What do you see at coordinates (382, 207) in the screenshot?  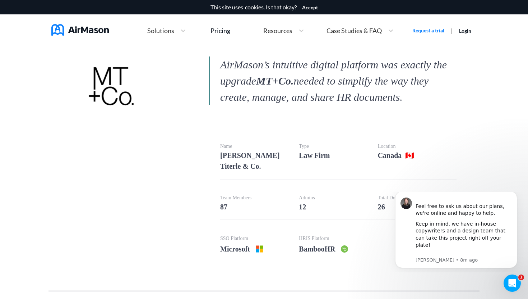 I see `b: 26` at bounding box center [382, 207].